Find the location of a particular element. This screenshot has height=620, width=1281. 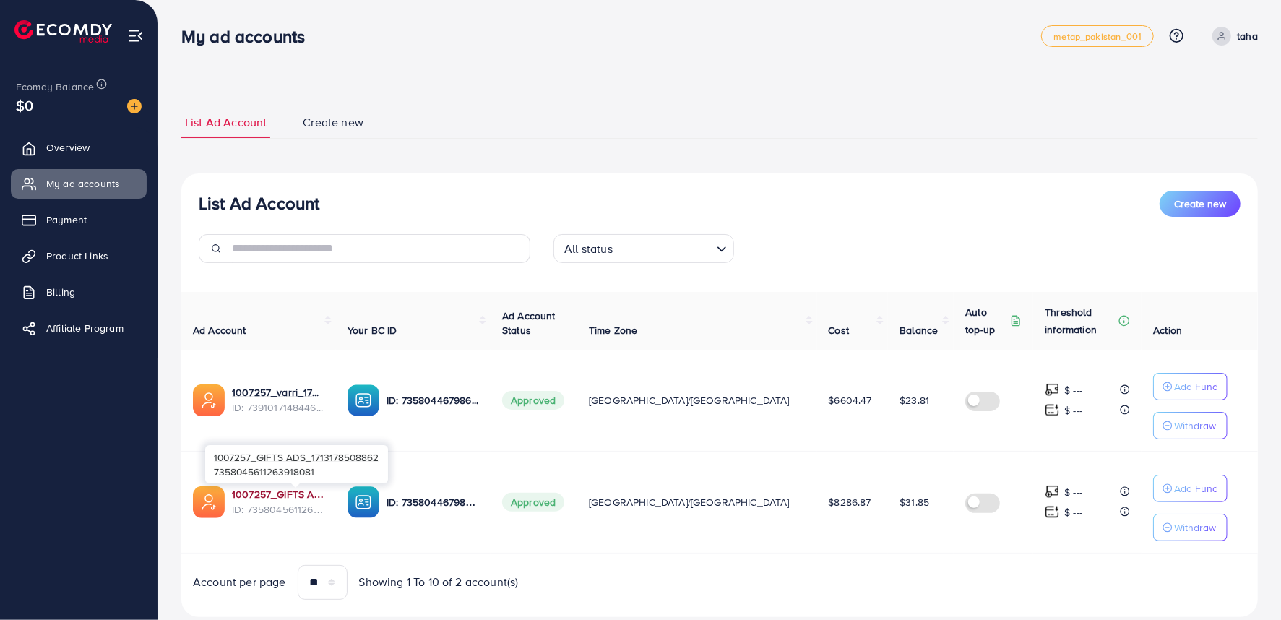

a: logo is located at coordinates (63, 31).